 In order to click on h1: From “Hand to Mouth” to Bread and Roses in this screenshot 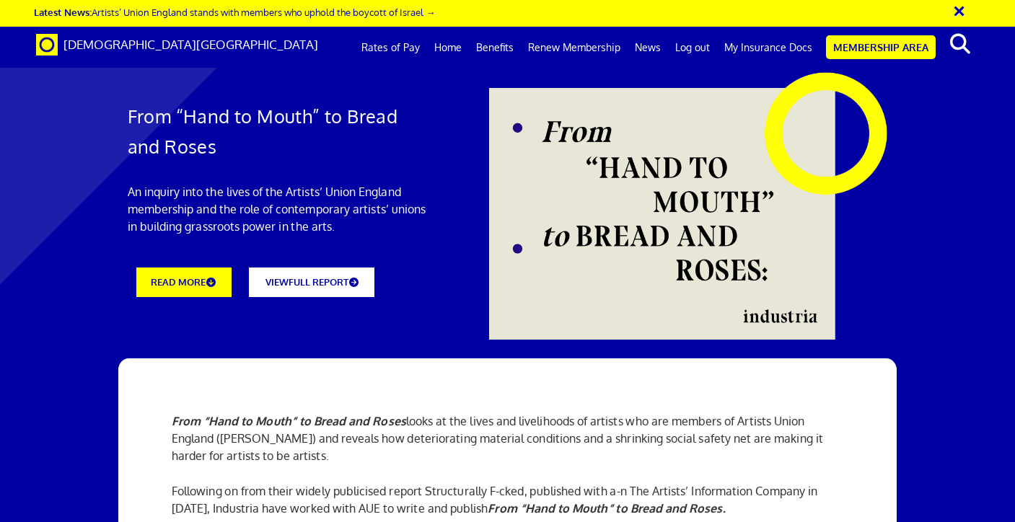, I will do `click(280, 131)`.